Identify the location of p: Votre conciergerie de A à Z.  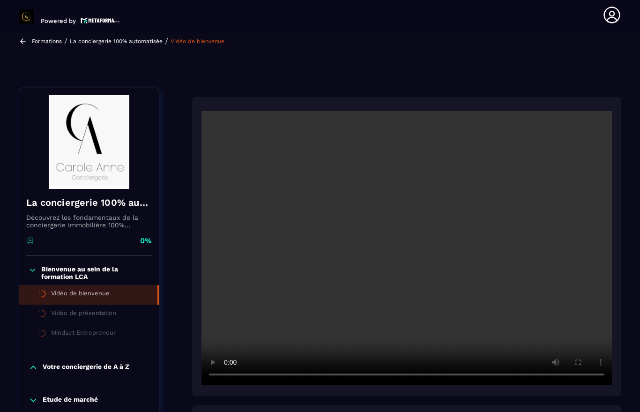
(86, 368).